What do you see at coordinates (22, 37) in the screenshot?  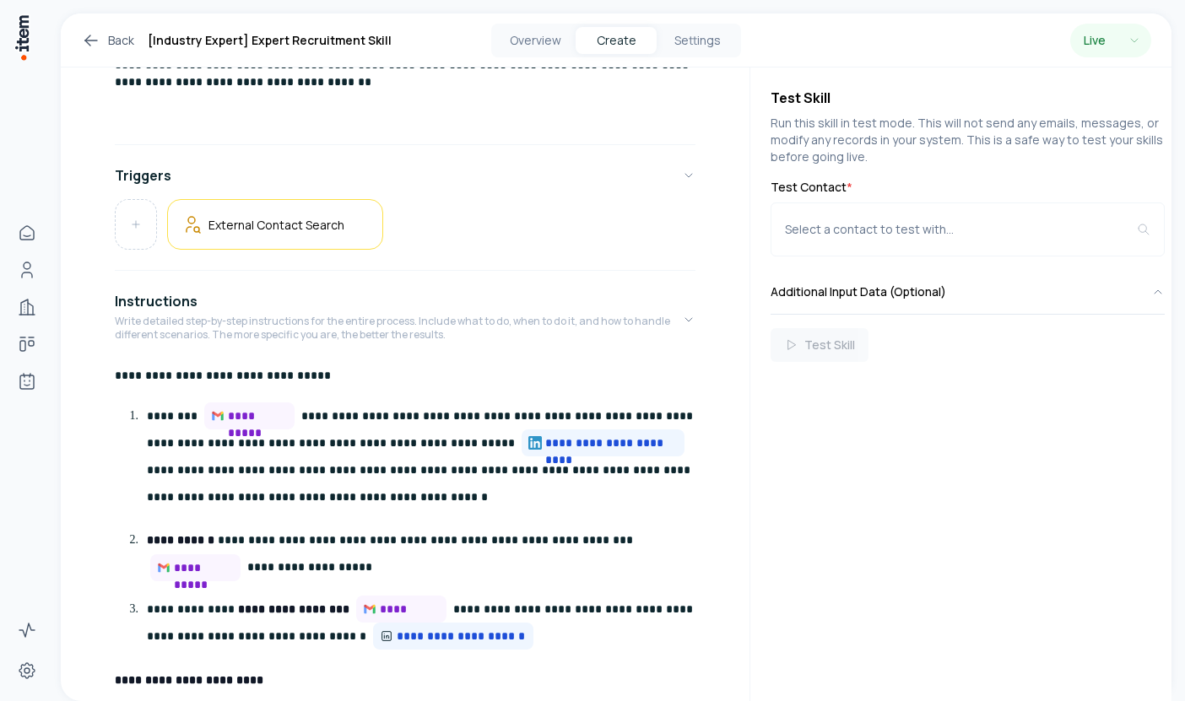 I see `img: Item Brain Logo` at bounding box center [22, 37].